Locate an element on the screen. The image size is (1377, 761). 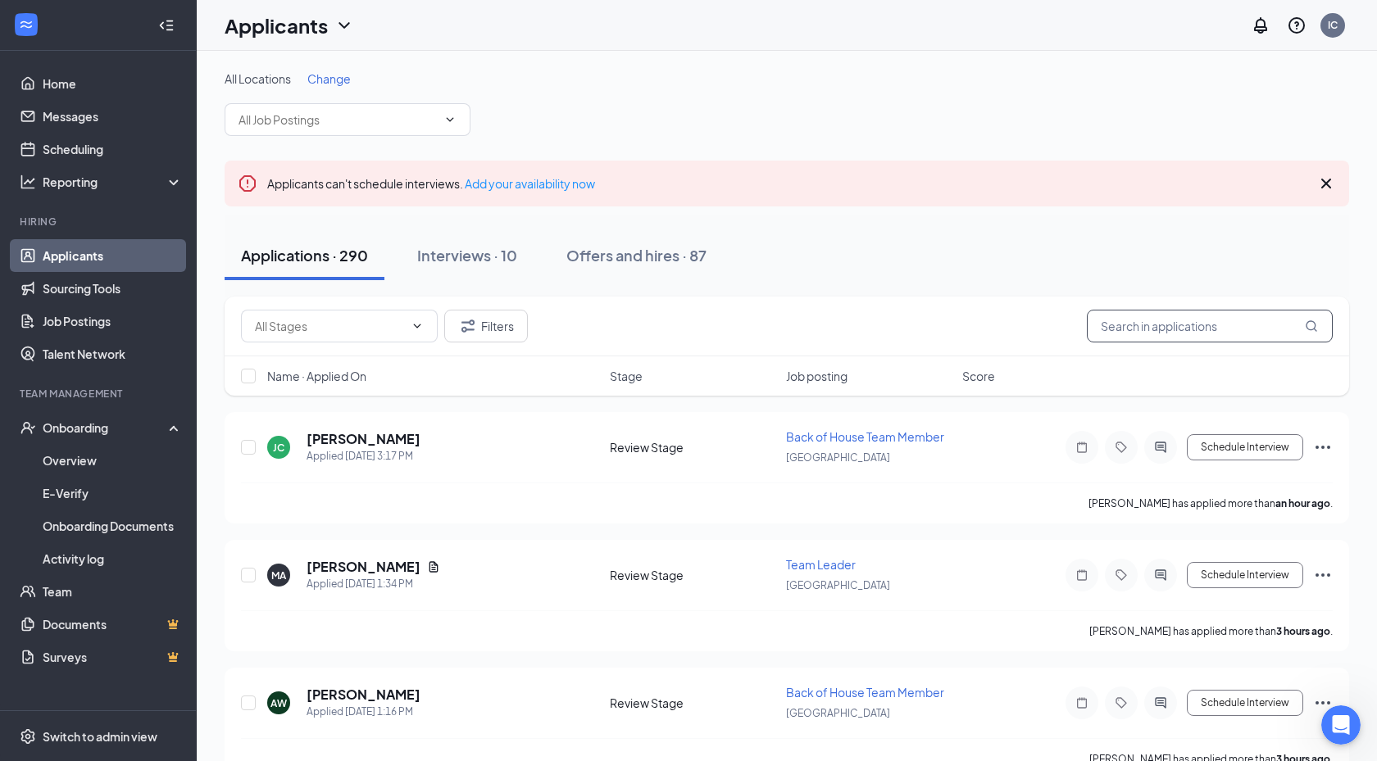
svg: UserCheck is located at coordinates (28, 428).